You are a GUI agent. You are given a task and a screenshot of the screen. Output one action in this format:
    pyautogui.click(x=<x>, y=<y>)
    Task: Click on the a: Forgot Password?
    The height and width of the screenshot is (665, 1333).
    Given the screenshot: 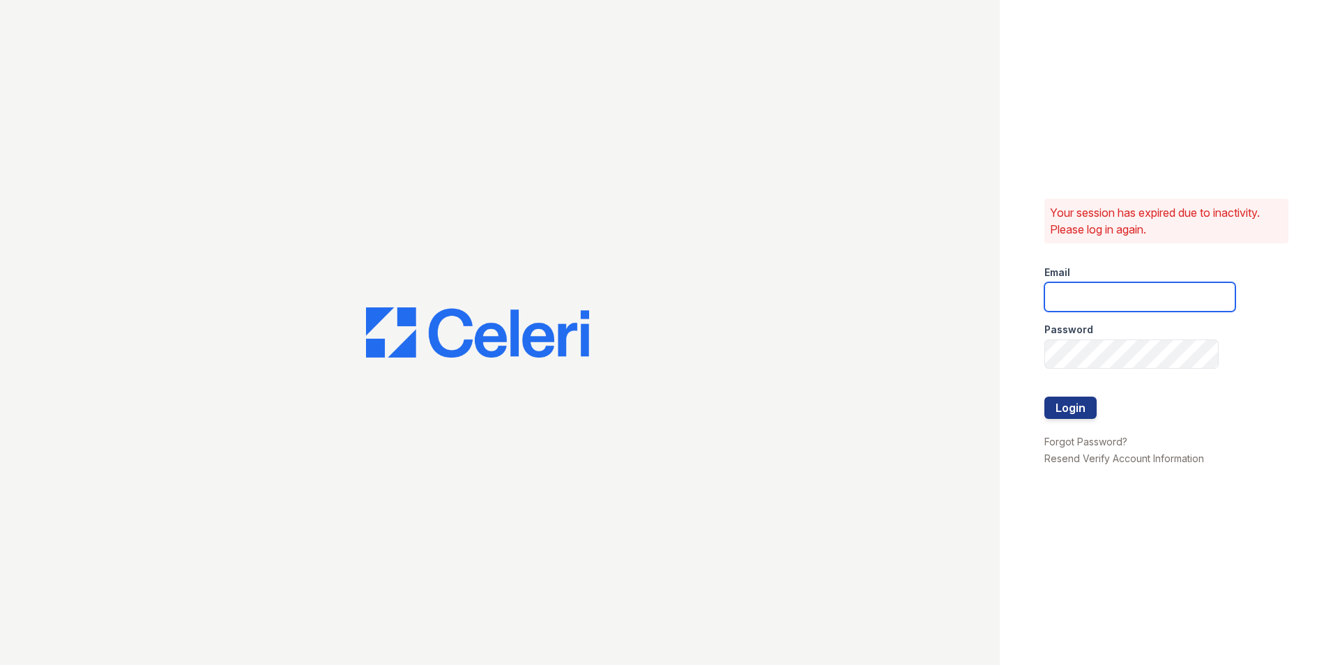 What is the action you would take?
    pyautogui.click(x=1086, y=441)
    